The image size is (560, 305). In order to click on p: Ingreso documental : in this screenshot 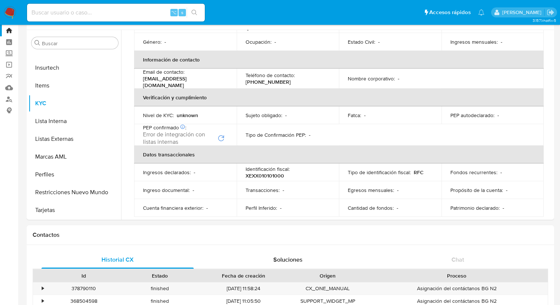, I will do `click(166, 190)`.